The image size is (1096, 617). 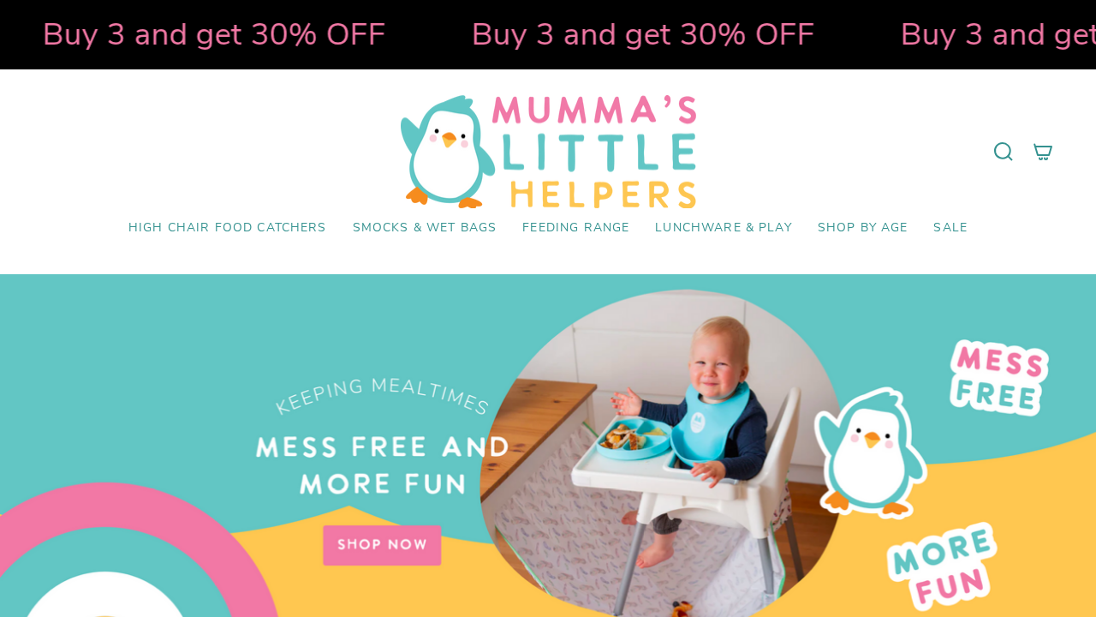 What do you see at coordinates (723, 228) in the screenshot?
I see `div: Lunchware & Play` at bounding box center [723, 228].